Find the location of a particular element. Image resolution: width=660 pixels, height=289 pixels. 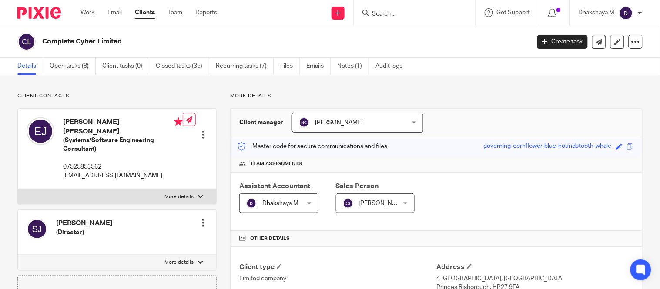

a: Details is located at coordinates (30, 66).